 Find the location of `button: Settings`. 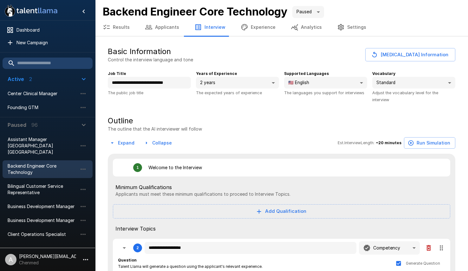

button: Settings is located at coordinates (351, 27).